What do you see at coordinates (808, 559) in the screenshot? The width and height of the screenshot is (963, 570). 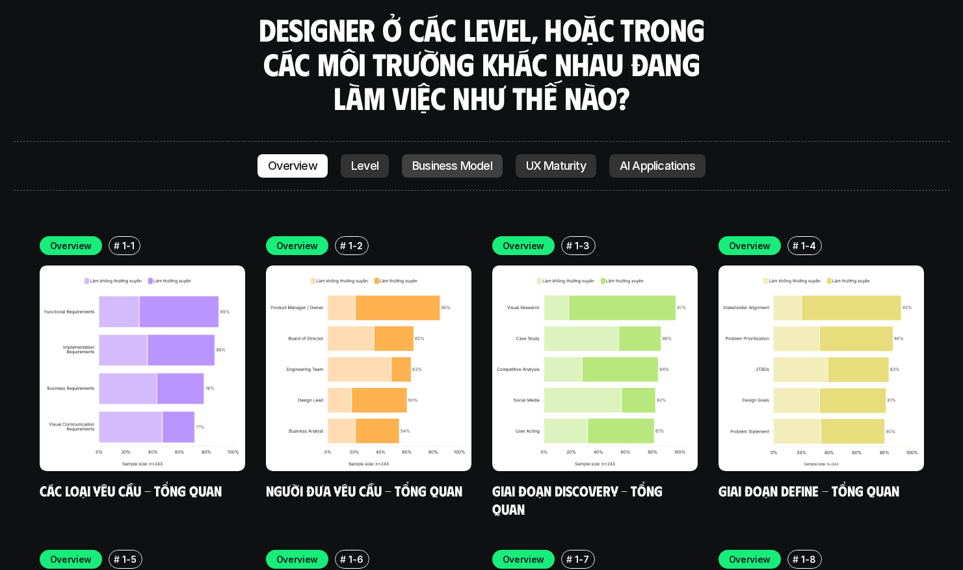 I see `p: 1-8` at bounding box center [808, 559].